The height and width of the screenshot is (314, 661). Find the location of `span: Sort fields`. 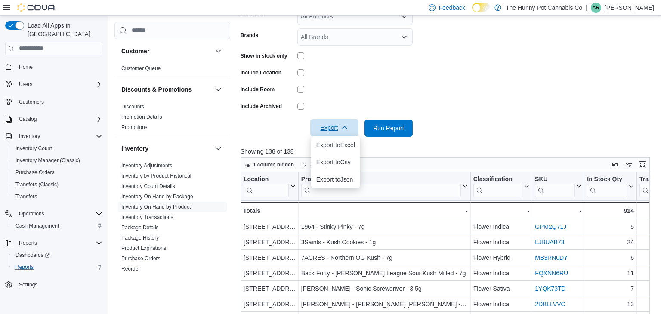

span: Sort fields is located at coordinates (321, 165).